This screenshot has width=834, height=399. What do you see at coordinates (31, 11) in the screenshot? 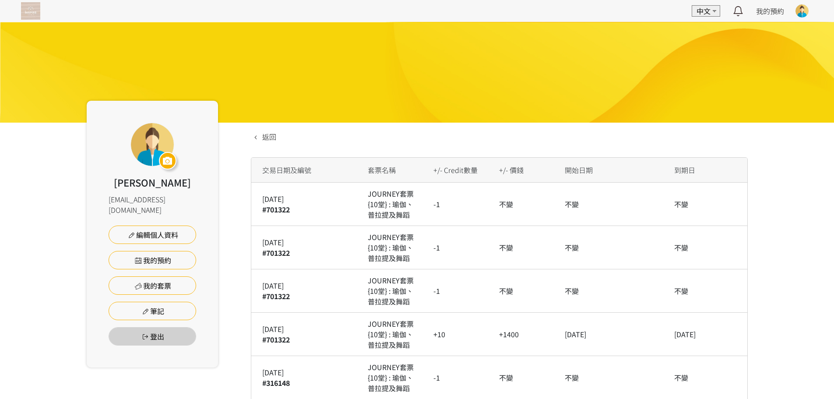
I see `img: T57dtJh47iSJKDtQ57dN6xVUMYY2M0XQuGF02OI4.png` at bounding box center [31, 11].